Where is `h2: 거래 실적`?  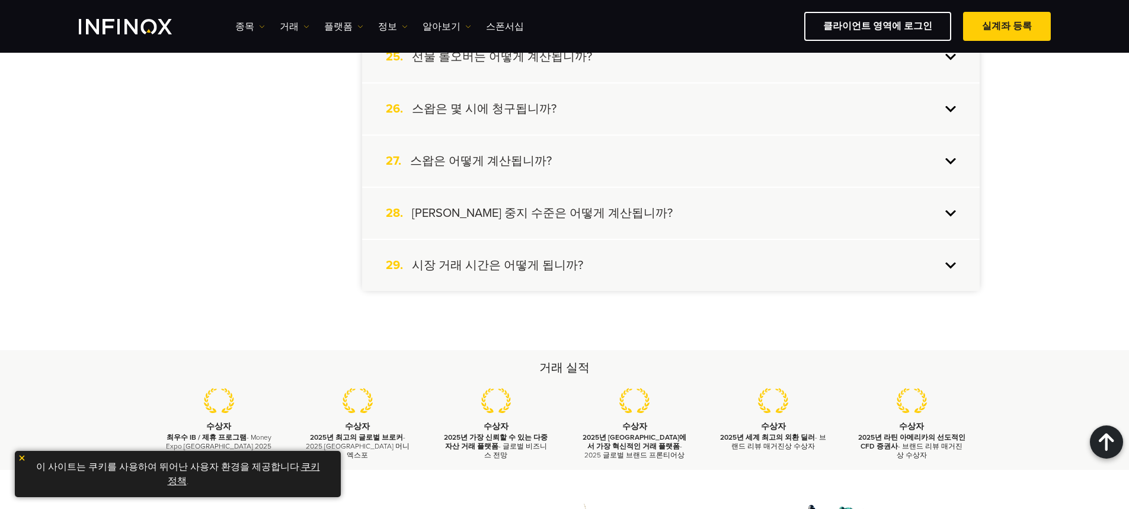 h2: 거래 실적 is located at coordinates (565, 368).